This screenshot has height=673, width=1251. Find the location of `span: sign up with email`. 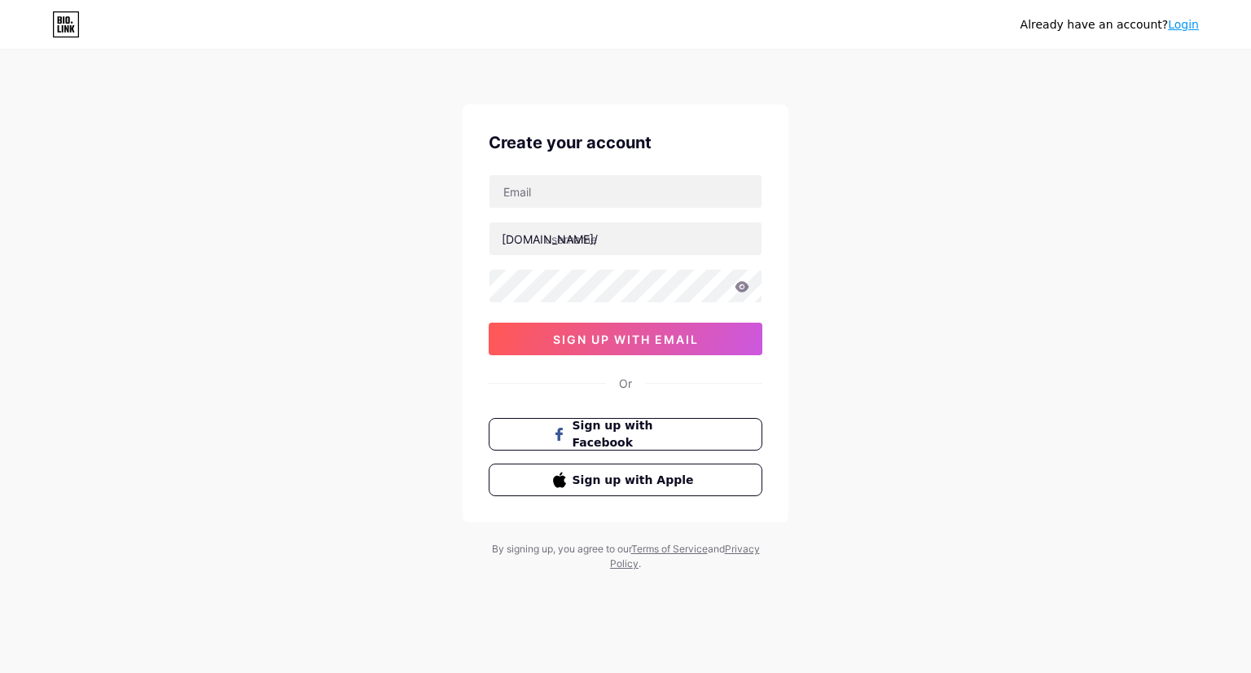

span: sign up with email is located at coordinates (626, 339).